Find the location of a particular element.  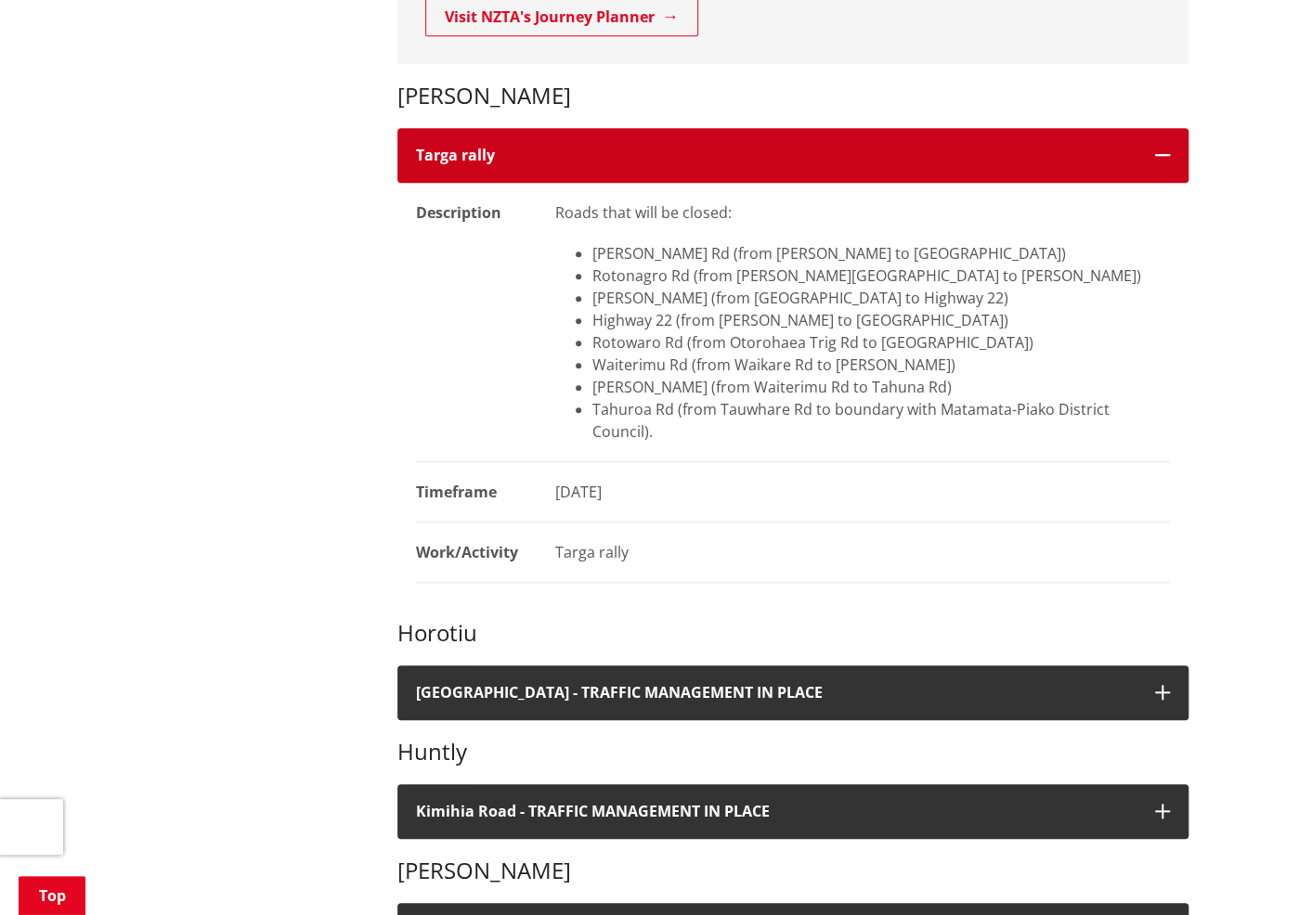

h4: Kimihia Road - TRAFFIC MANAGEMENT IN PLACE is located at coordinates (776, 811).